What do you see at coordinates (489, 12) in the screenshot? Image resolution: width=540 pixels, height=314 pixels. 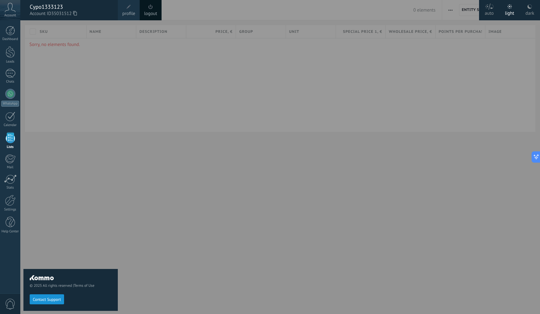 I see `div: auto` at bounding box center [489, 12].